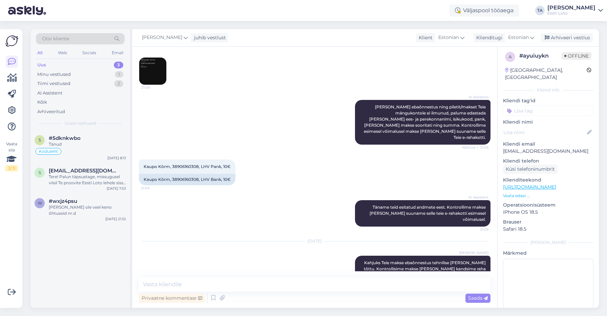  Describe the element at coordinates (566, 38) in the screenshot. I see `div: Arhiveeri vestlus` at that location.